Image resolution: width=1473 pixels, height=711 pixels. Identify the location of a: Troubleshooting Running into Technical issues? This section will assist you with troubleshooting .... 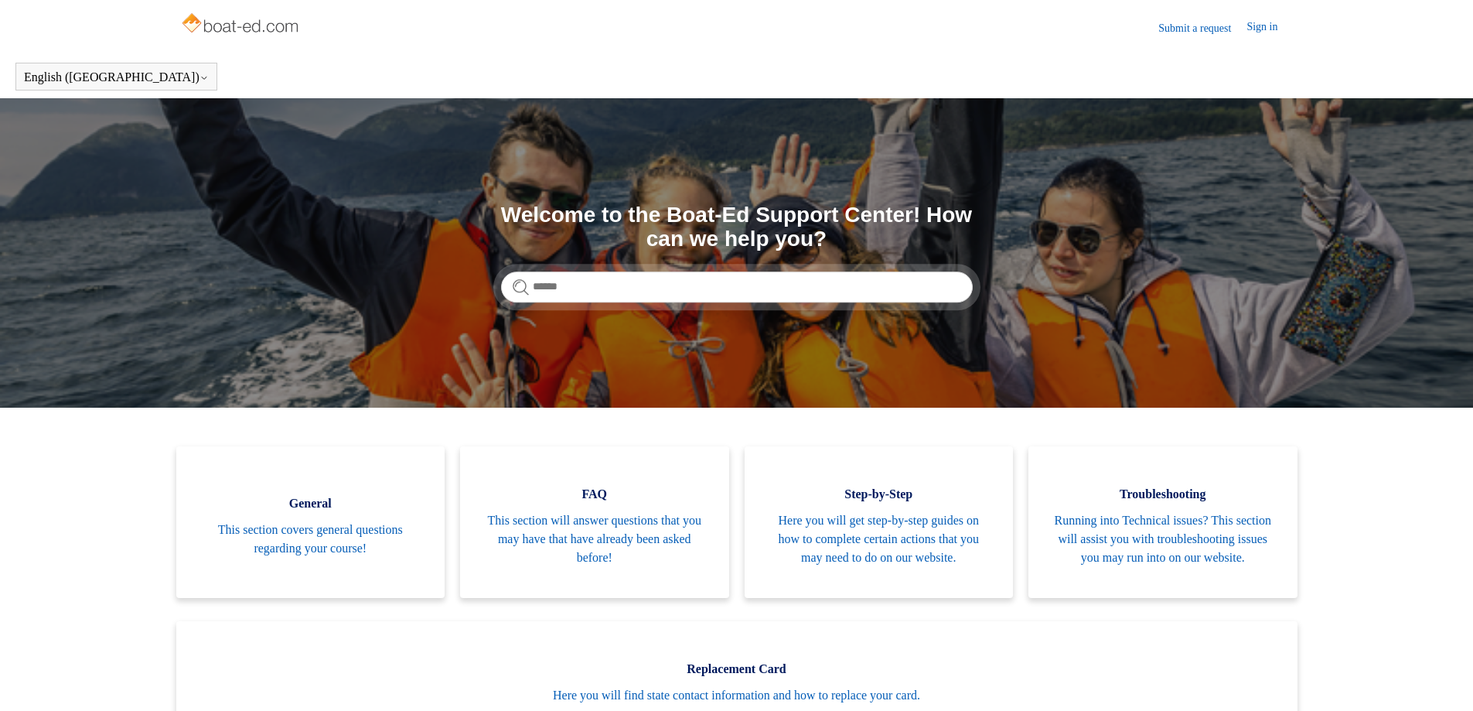
(1163, 522).